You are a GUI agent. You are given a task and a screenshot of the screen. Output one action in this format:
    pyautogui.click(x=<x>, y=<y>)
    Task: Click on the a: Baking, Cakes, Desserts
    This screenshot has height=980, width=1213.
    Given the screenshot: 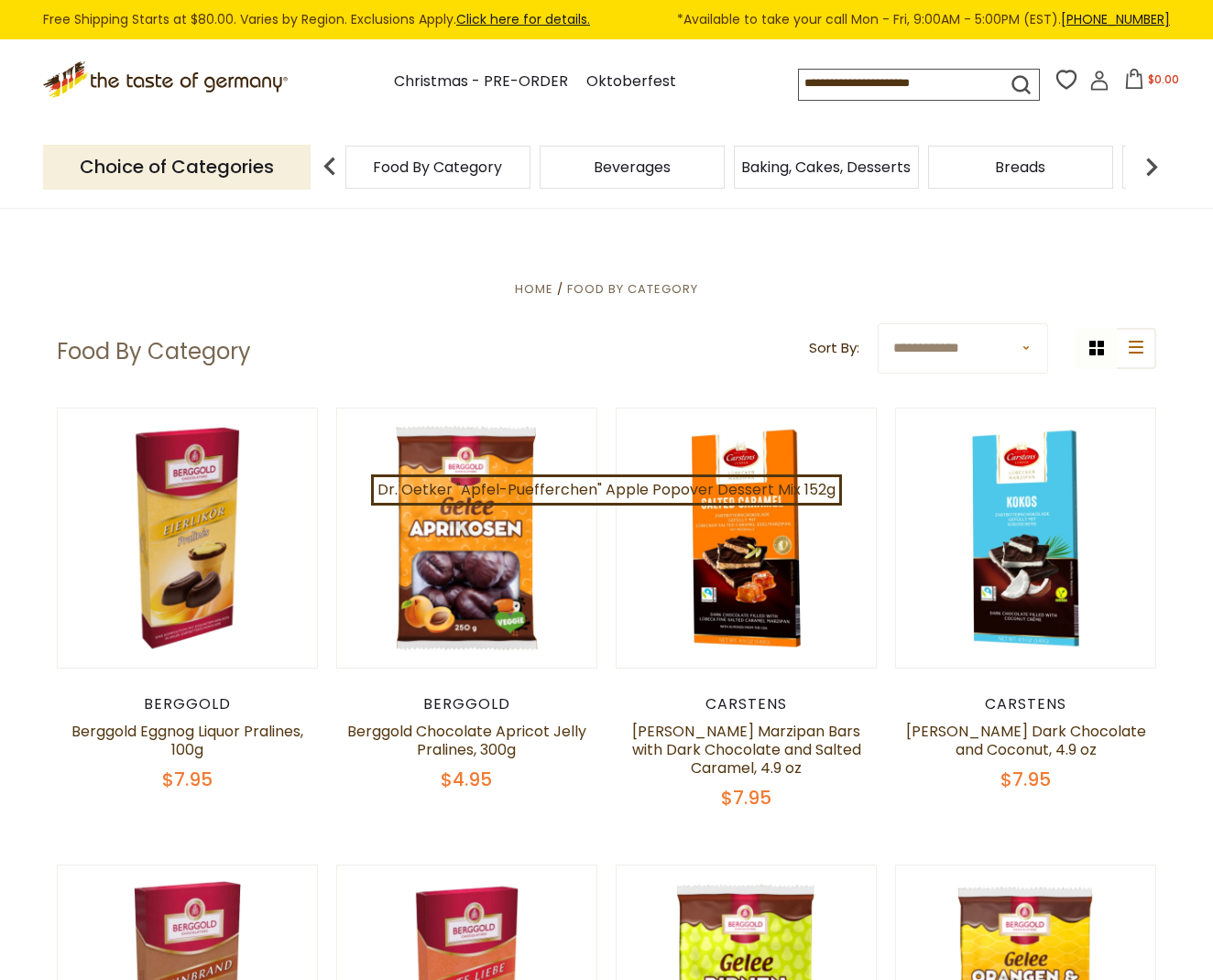 What is the action you would take?
    pyautogui.click(x=825, y=167)
    